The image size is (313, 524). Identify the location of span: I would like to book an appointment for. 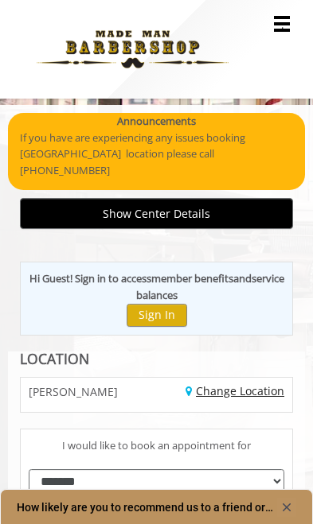
(156, 445).